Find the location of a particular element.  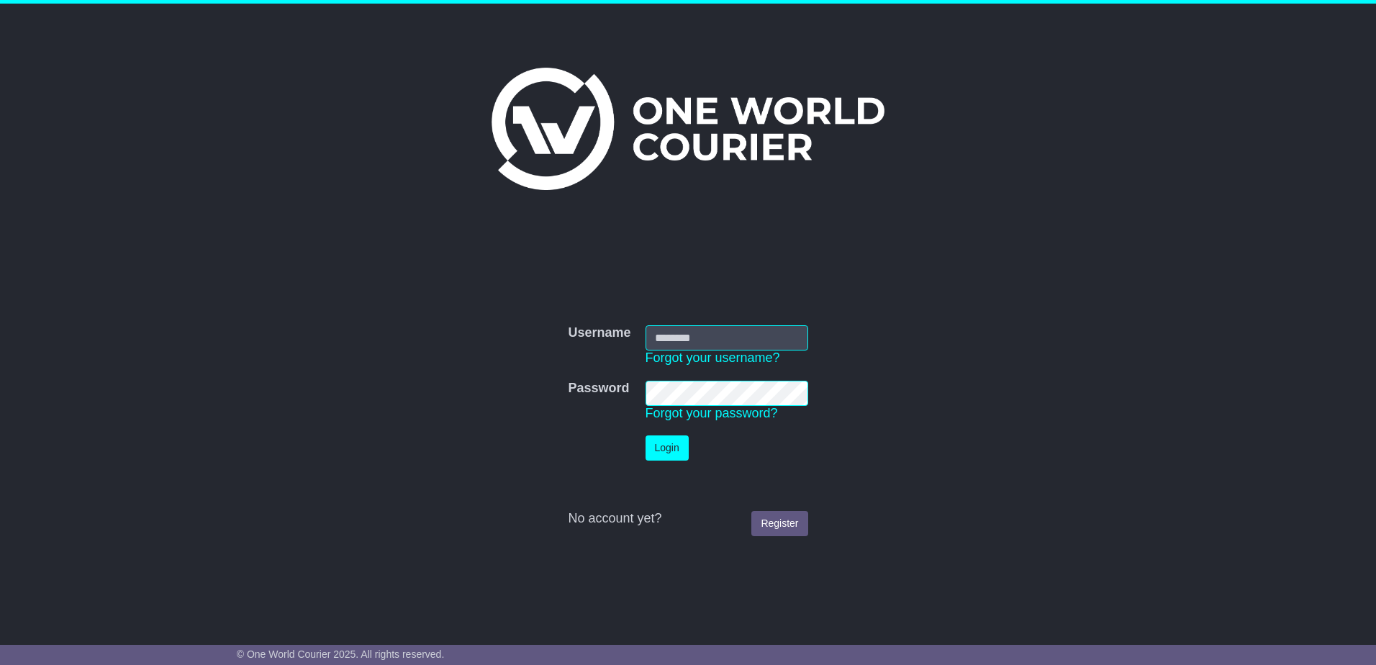

label: Username is located at coordinates (599, 333).